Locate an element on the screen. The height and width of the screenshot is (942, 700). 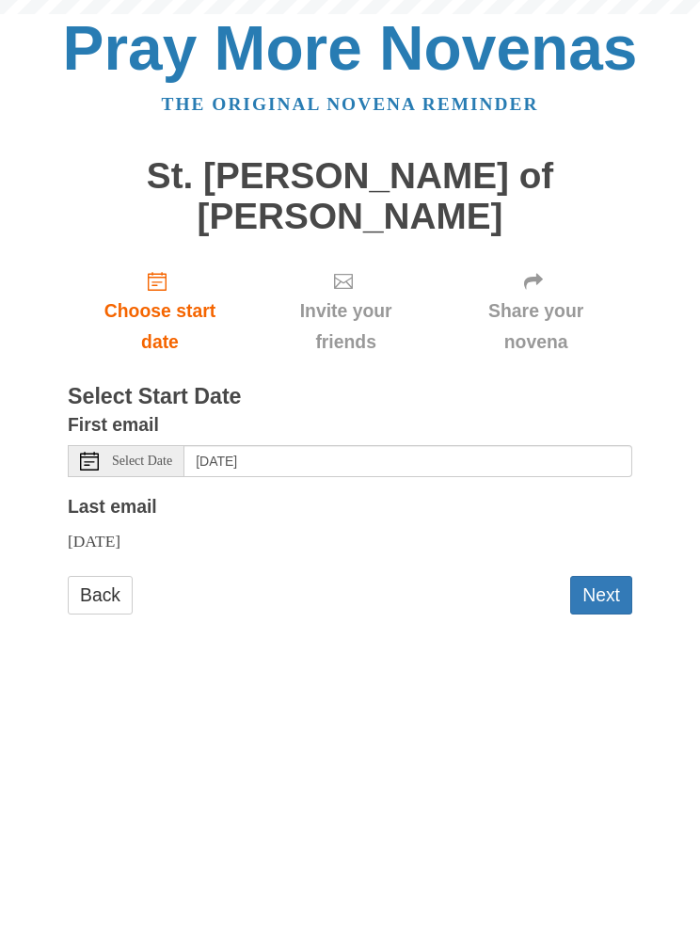
span: Share your novena is located at coordinates (535, 326).